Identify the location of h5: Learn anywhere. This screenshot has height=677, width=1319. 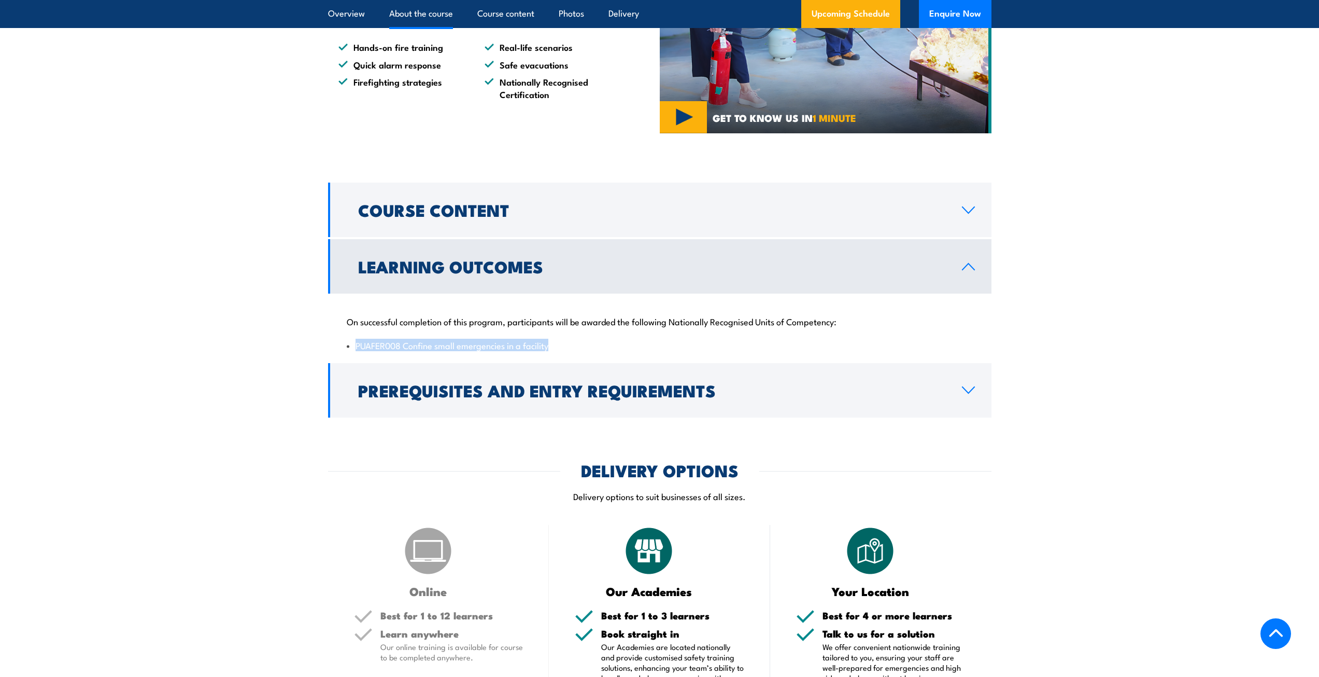
(452, 633).